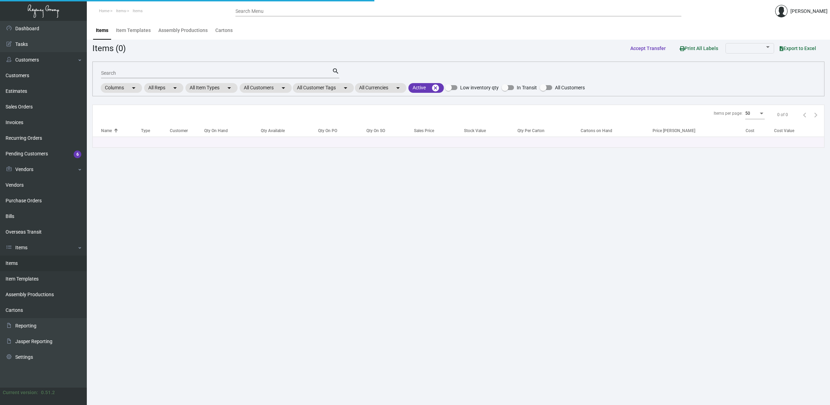 The width and height of the screenshot is (830, 405). What do you see at coordinates (699, 48) in the screenshot?
I see `button: Print All Labels` at bounding box center [699, 48].